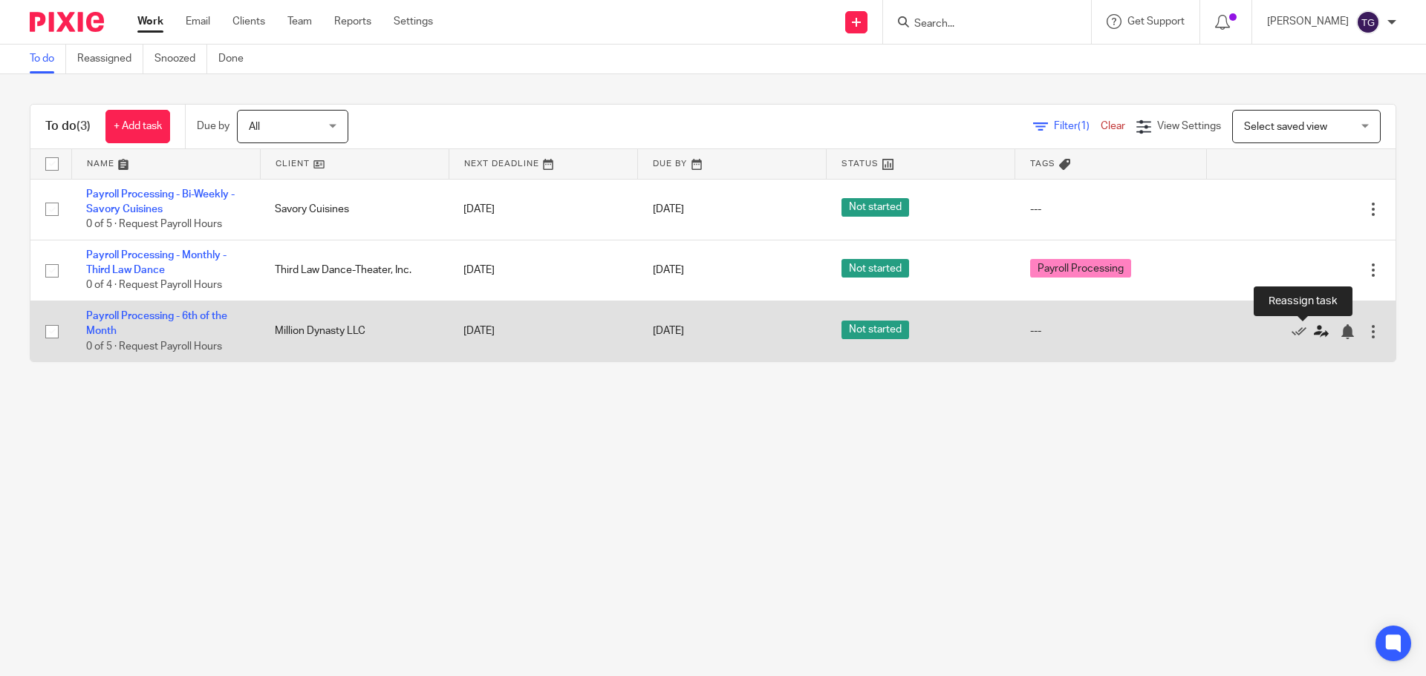  I want to click on p: Due by, so click(213, 126).